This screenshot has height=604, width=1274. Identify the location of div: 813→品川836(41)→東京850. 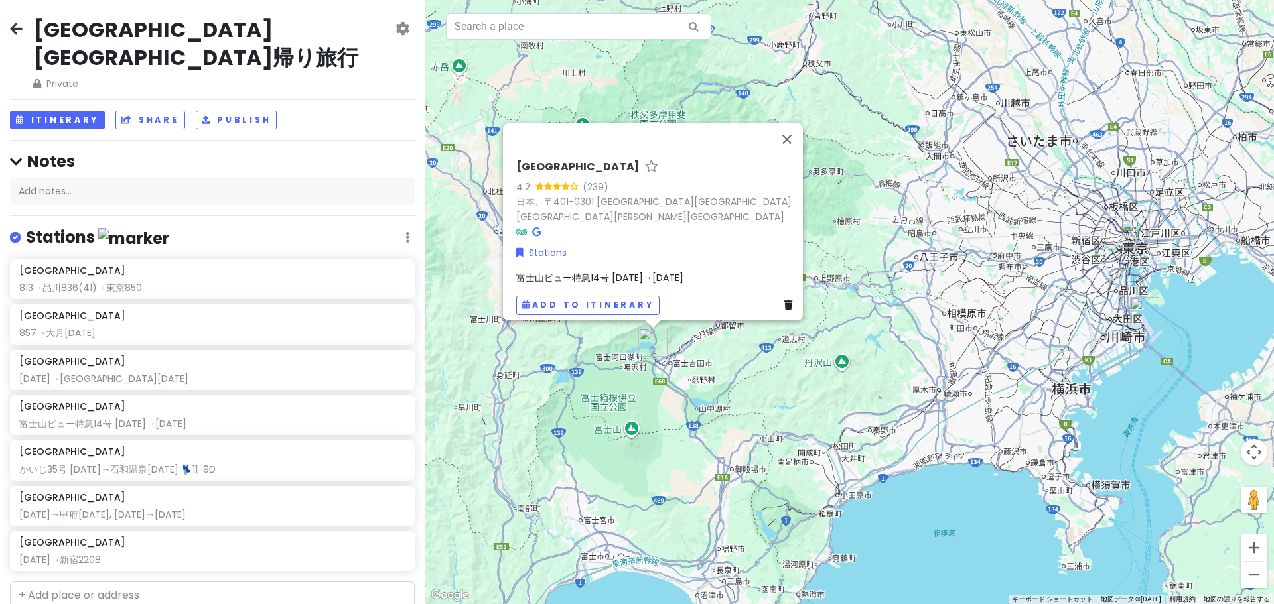
(212, 288).